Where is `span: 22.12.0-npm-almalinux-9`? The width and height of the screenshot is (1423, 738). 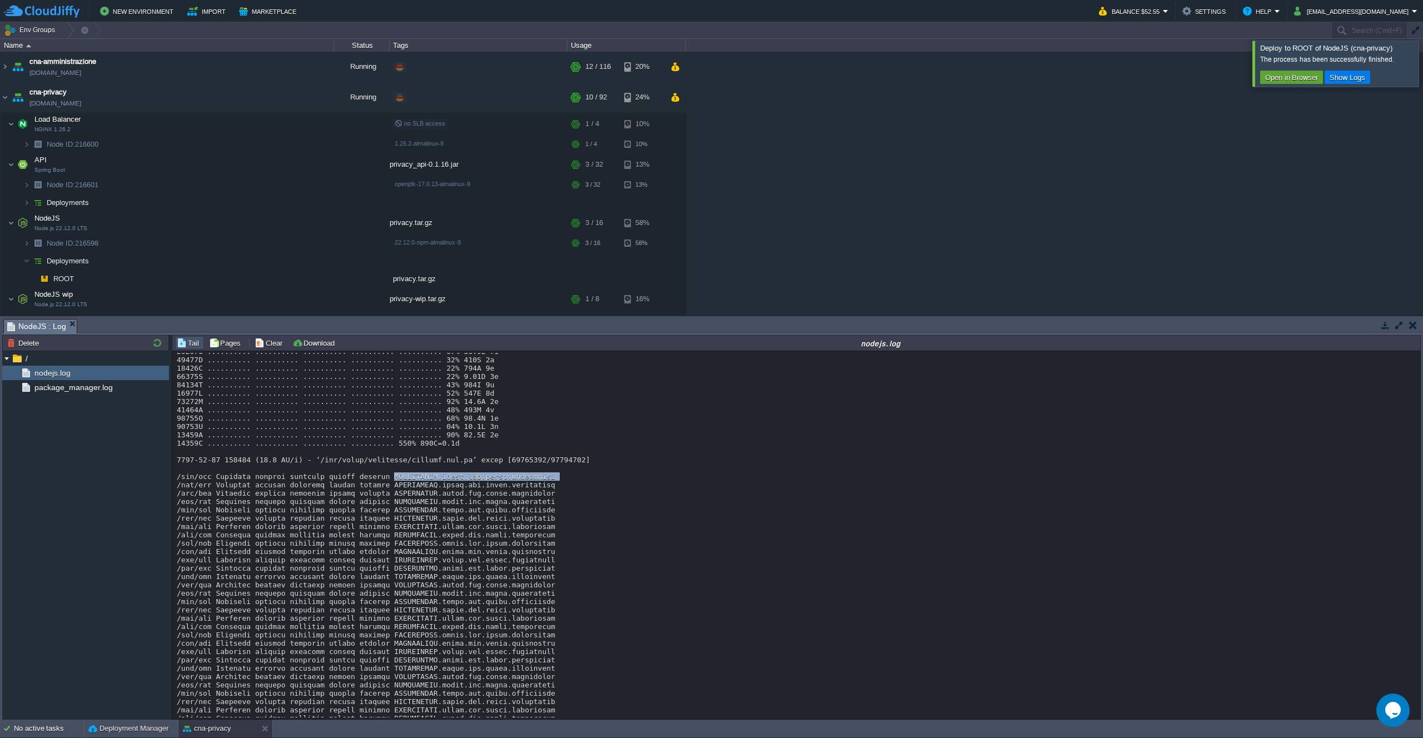
span: 22.12.0-npm-almalinux-9 is located at coordinates (427, 242).